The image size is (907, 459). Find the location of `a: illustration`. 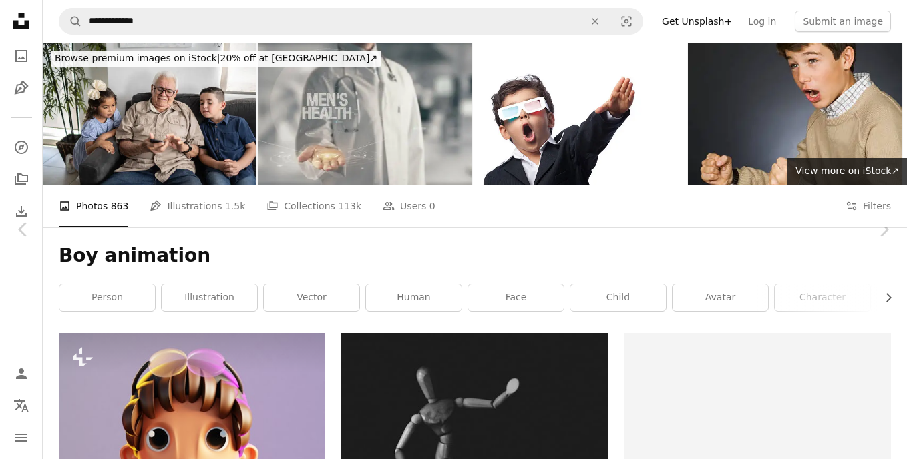

a: illustration is located at coordinates (209, 298).